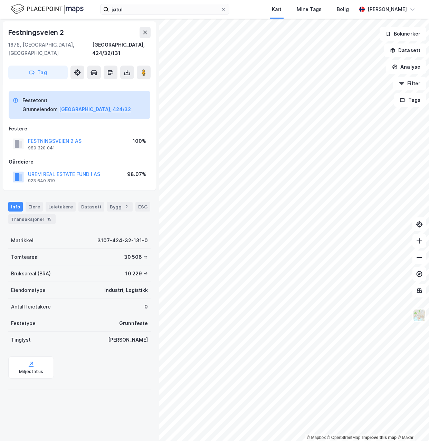 The height and width of the screenshot is (441, 429). I want to click on div: 2, so click(126, 207).